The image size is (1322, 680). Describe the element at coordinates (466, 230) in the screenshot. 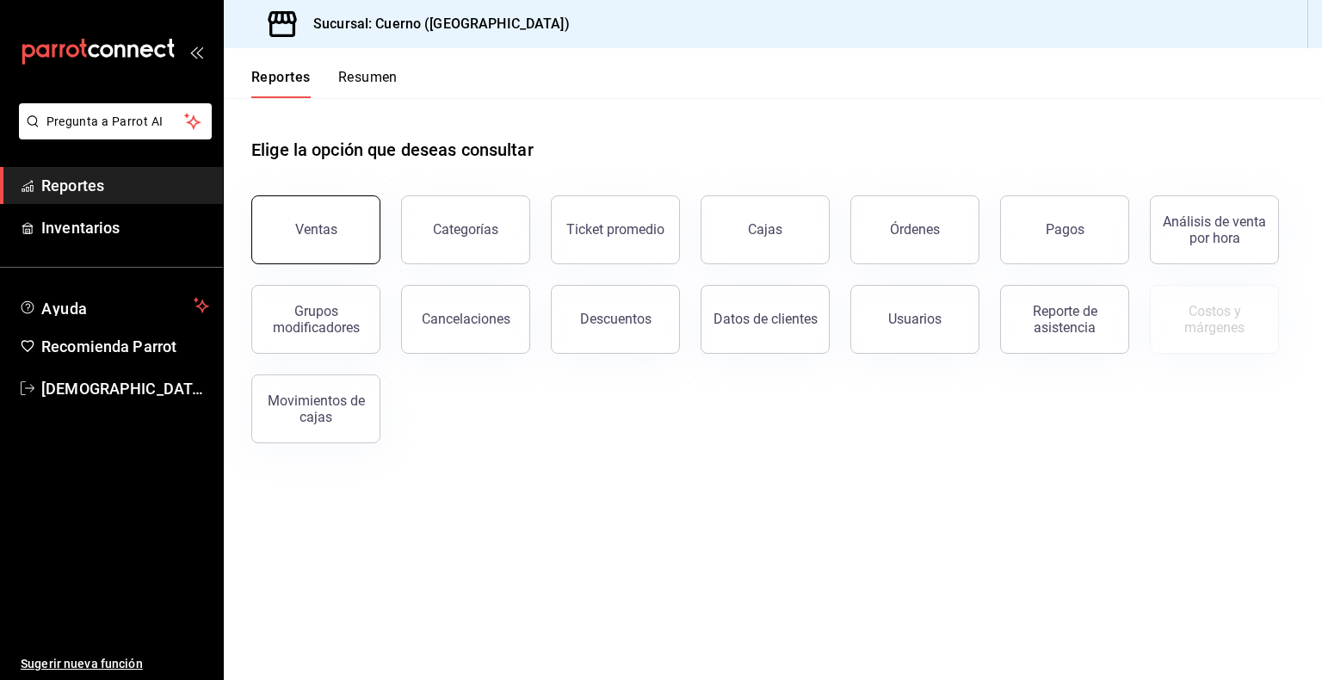

I see `button: Categorías` at that location.